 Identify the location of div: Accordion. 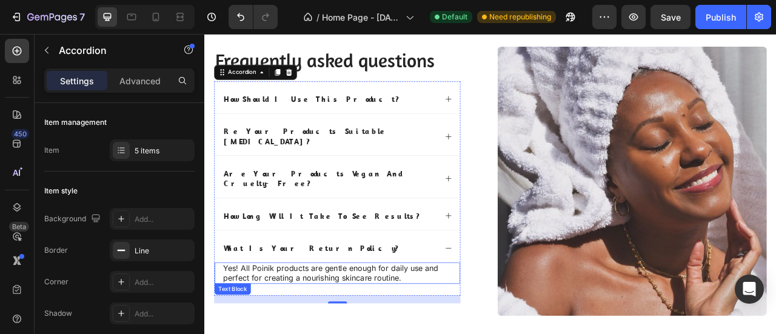
(47, 48).